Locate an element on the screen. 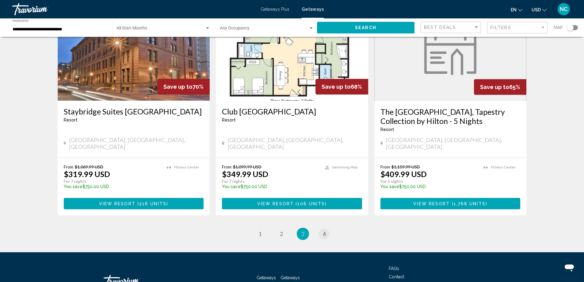 The image size is (584, 282). mat-select: Sort by is located at coordinates (451, 27).